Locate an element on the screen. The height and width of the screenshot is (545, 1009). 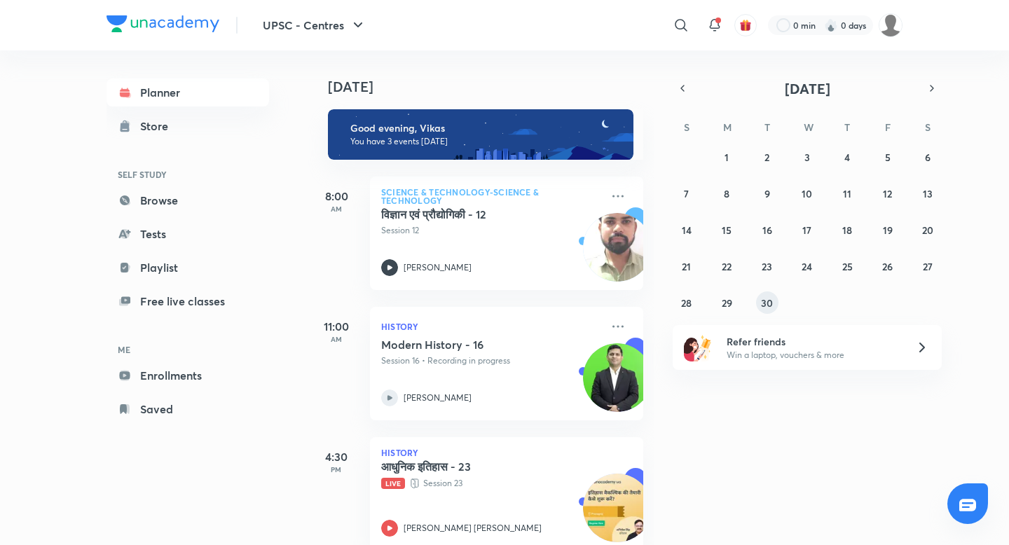
abbr: September 2, 2025 is located at coordinates (766, 157).